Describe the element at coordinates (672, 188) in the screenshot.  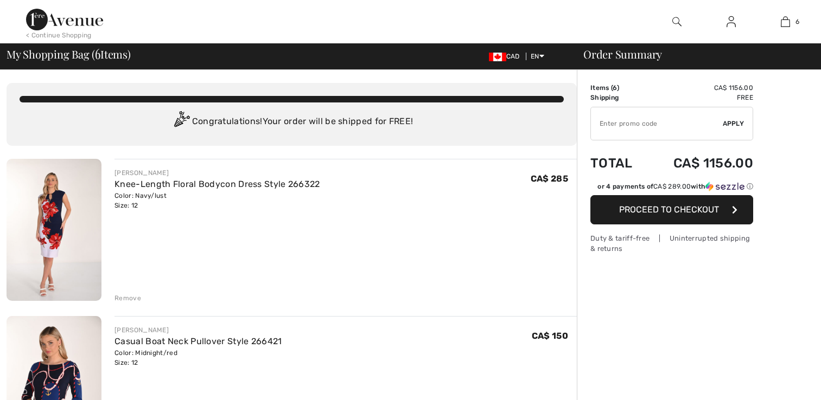
I see `div: or 4 payments ofCA$ 289.00withSezzle Click to learn more about Sezzle` at that location.